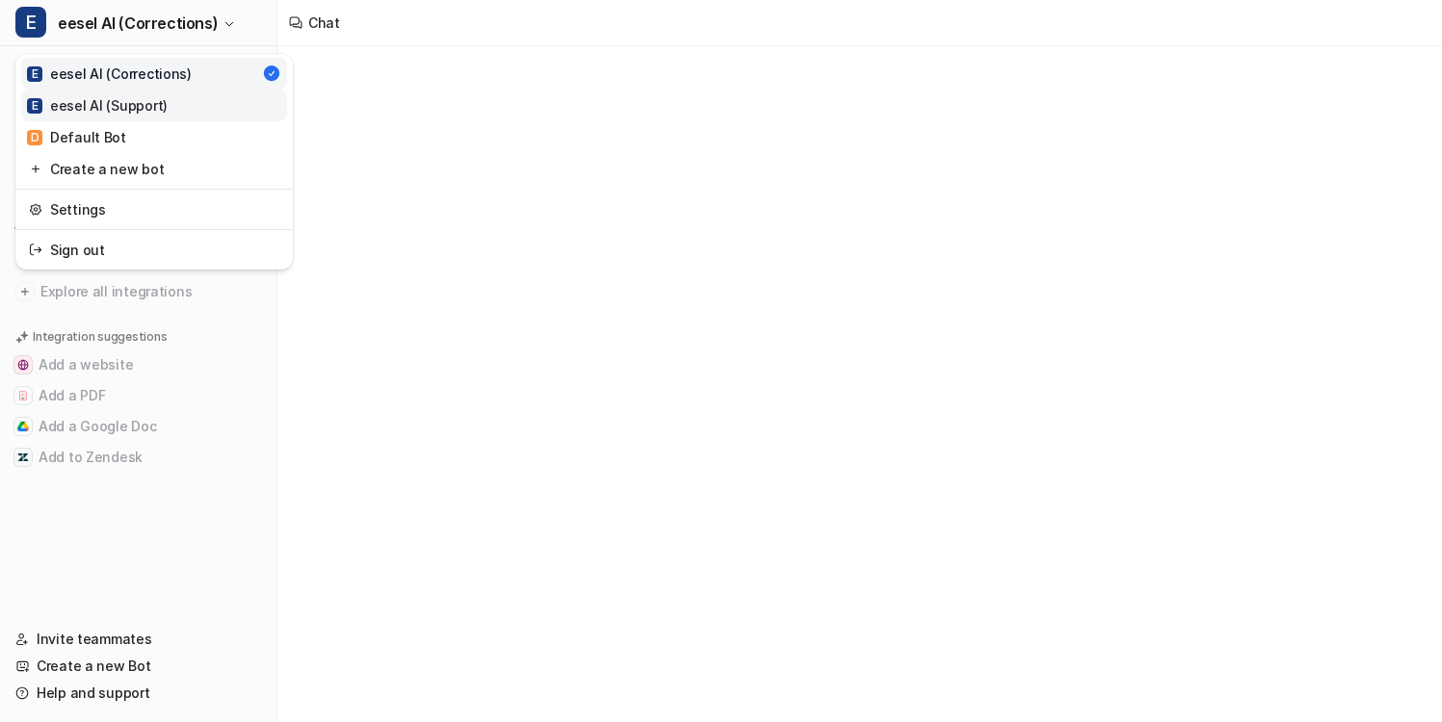 This screenshot has height=722, width=1442. I want to click on a: Create a new bot, so click(154, 169).